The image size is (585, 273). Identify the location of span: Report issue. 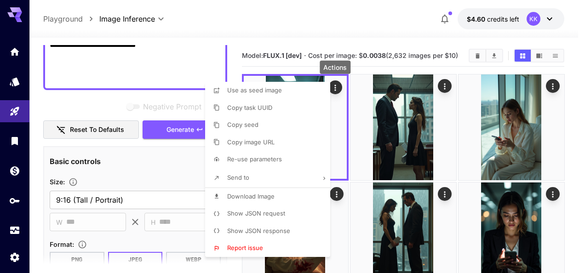
(245, 248).